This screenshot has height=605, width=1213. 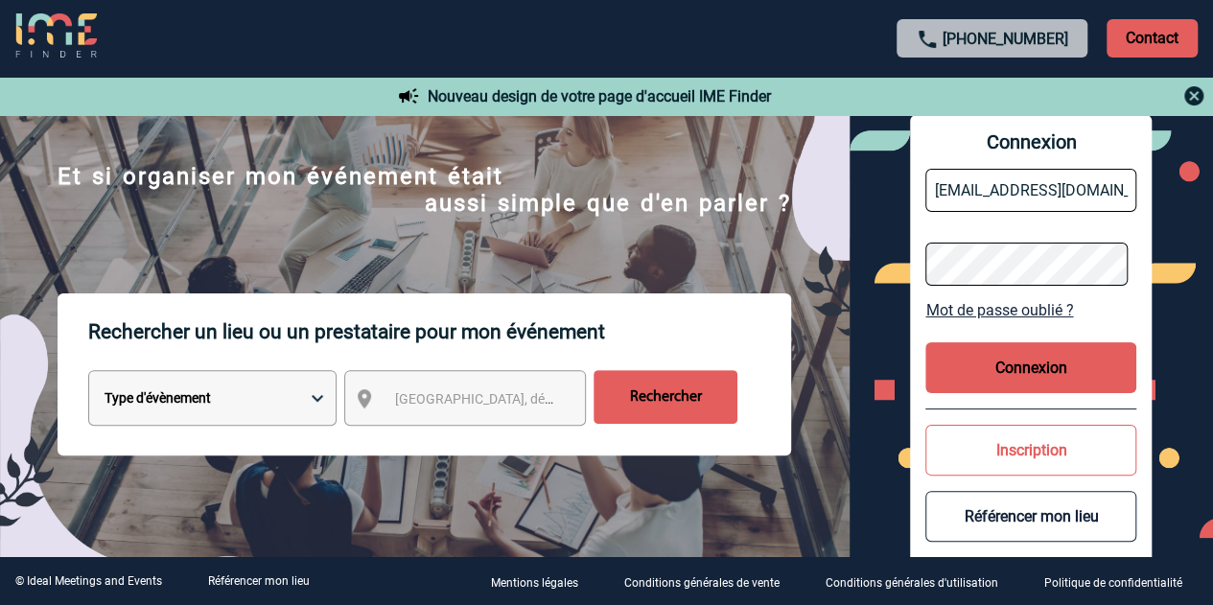 What do you see at coordinates (1031, 450) in the screenshot?
I see `button: Inscription` at bounding box center [1031, 450].